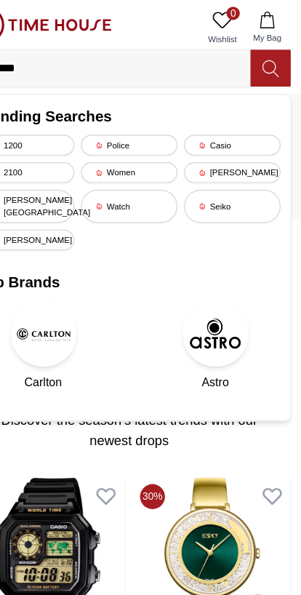  What do you see at coordinates (60, 127) in the screenshot?
I see `div: 1200` at bounding box center [60, 127].